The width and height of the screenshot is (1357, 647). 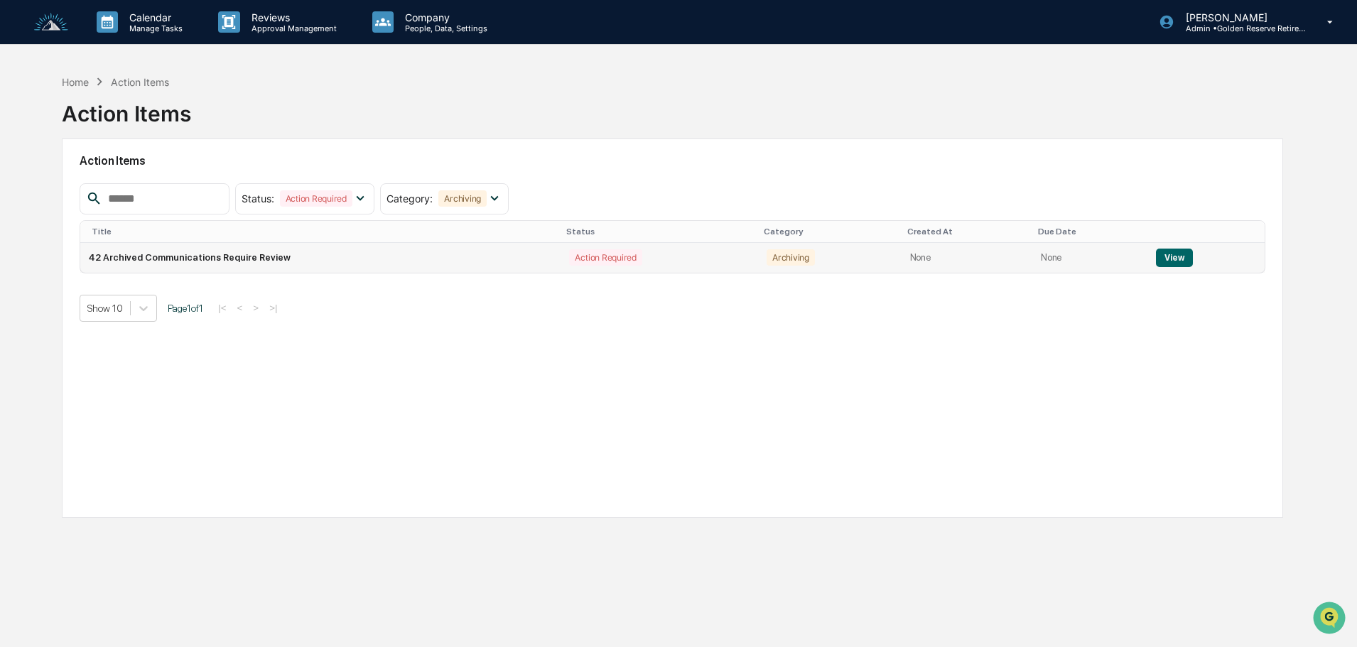 I want to click on p: Approval Management, so click(x=292, y=28).